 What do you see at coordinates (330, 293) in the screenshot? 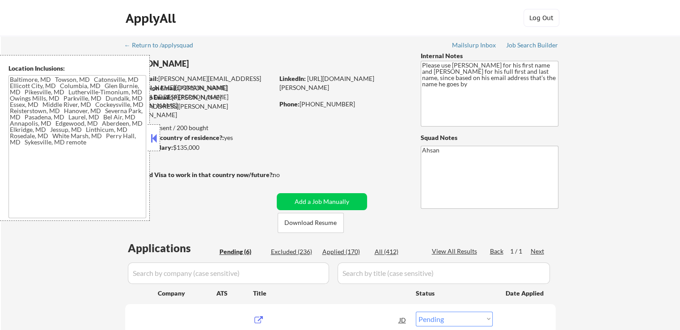
I see `div: Title` at bounding box center [330, 293].